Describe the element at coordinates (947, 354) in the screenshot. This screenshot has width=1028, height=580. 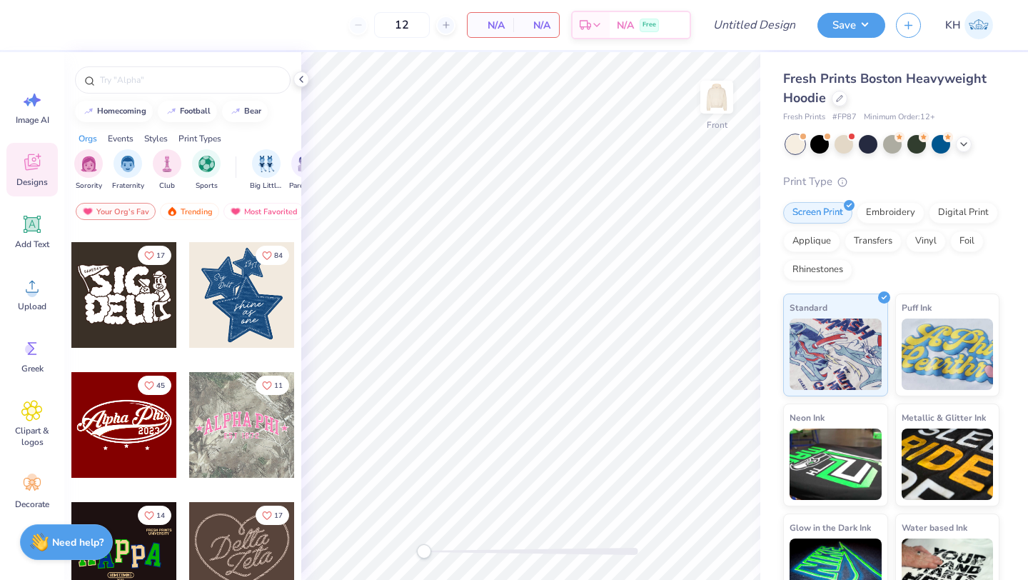
I see `img: Puff Ink` at that location.